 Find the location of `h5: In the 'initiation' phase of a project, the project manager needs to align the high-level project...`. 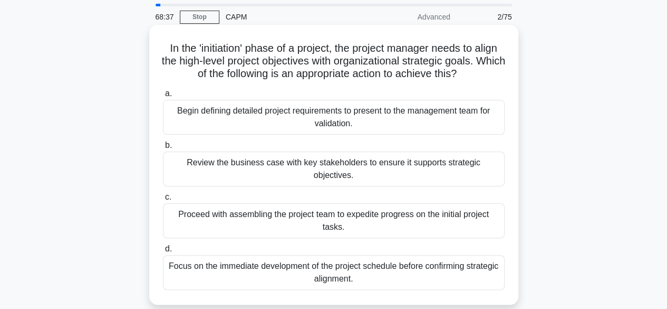

h5: In the 'initiation' phase of a project, the project manager needs to align the high-level project... is located at coordinates (334, 61).